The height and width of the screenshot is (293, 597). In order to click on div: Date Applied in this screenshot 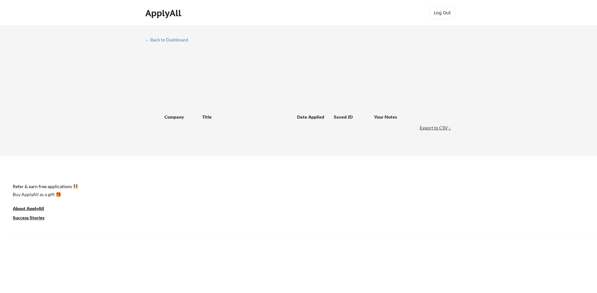, I will do `click(311, 117)`.